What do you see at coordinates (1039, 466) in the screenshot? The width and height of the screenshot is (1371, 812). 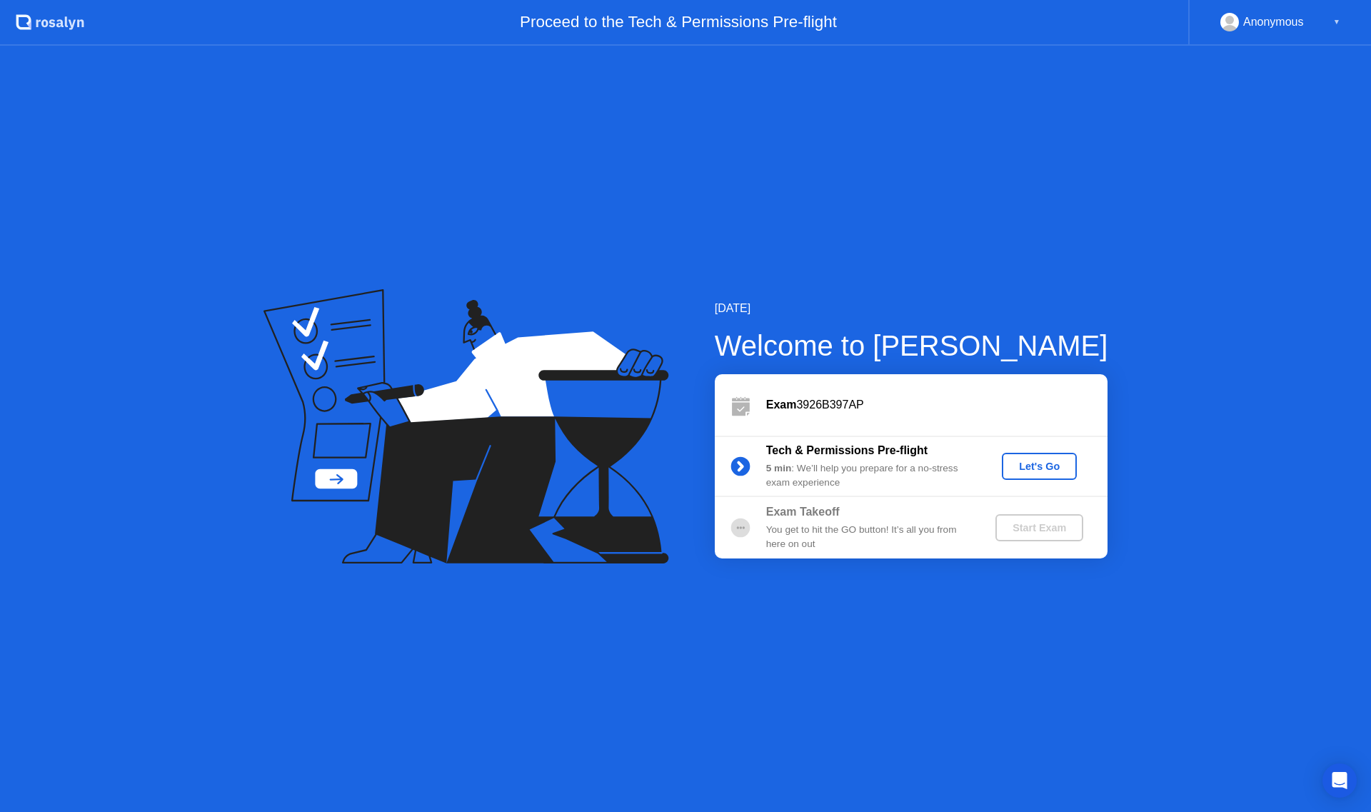 I see `div: Let's Go` at bounding box center [1039, 466].